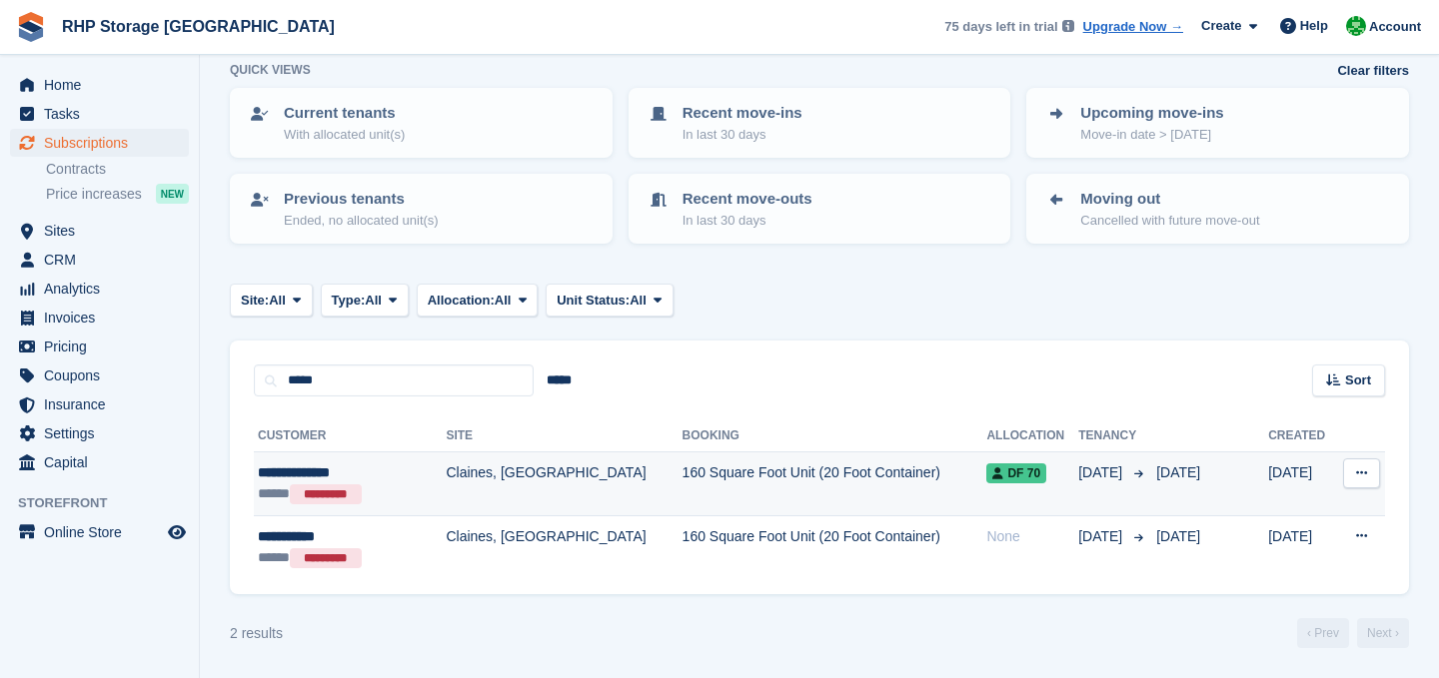  I want to click on button: Type: All, so click(365, 300).